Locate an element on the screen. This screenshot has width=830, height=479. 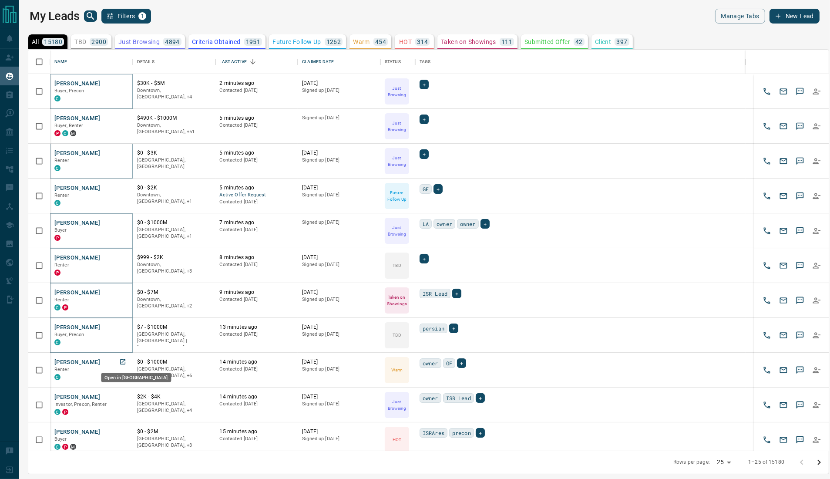
button: Sort is located at coordinates (253, 62).